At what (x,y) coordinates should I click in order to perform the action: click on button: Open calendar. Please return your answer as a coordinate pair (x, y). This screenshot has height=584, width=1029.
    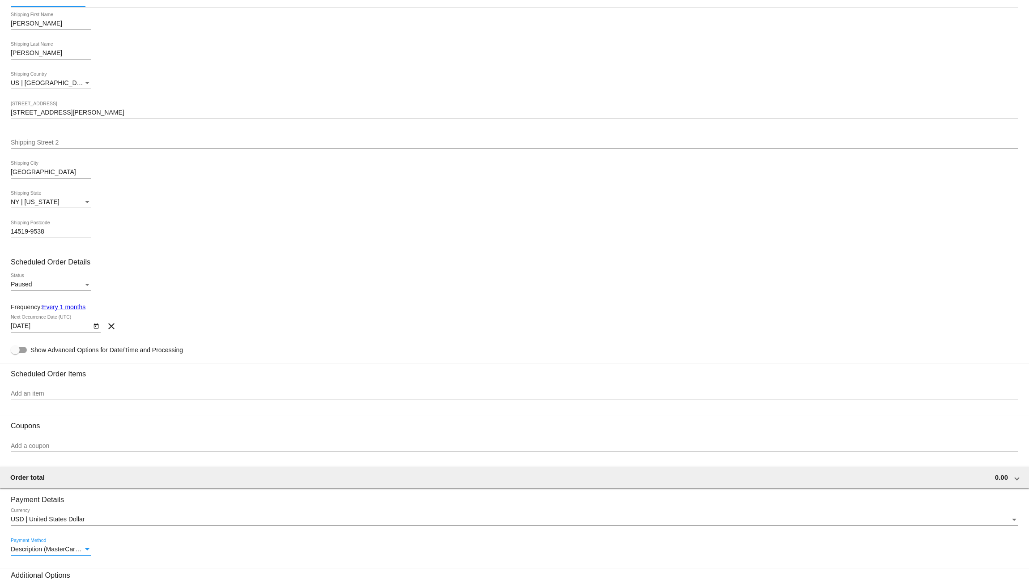
    Looking at the image, I should click on (96, 325).